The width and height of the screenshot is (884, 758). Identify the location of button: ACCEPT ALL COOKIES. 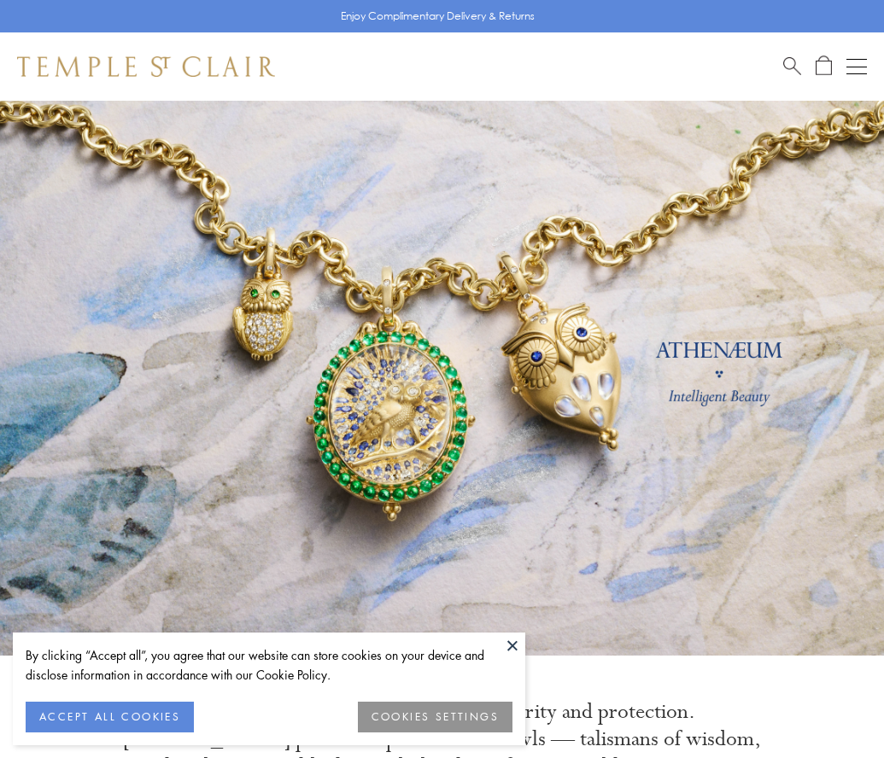
(109, 717).